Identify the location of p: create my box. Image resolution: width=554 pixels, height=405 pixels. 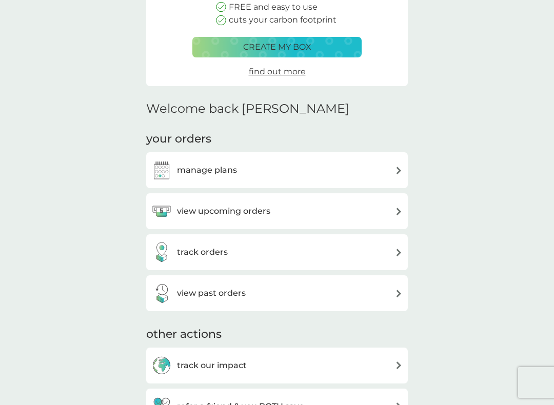
(277, 47).